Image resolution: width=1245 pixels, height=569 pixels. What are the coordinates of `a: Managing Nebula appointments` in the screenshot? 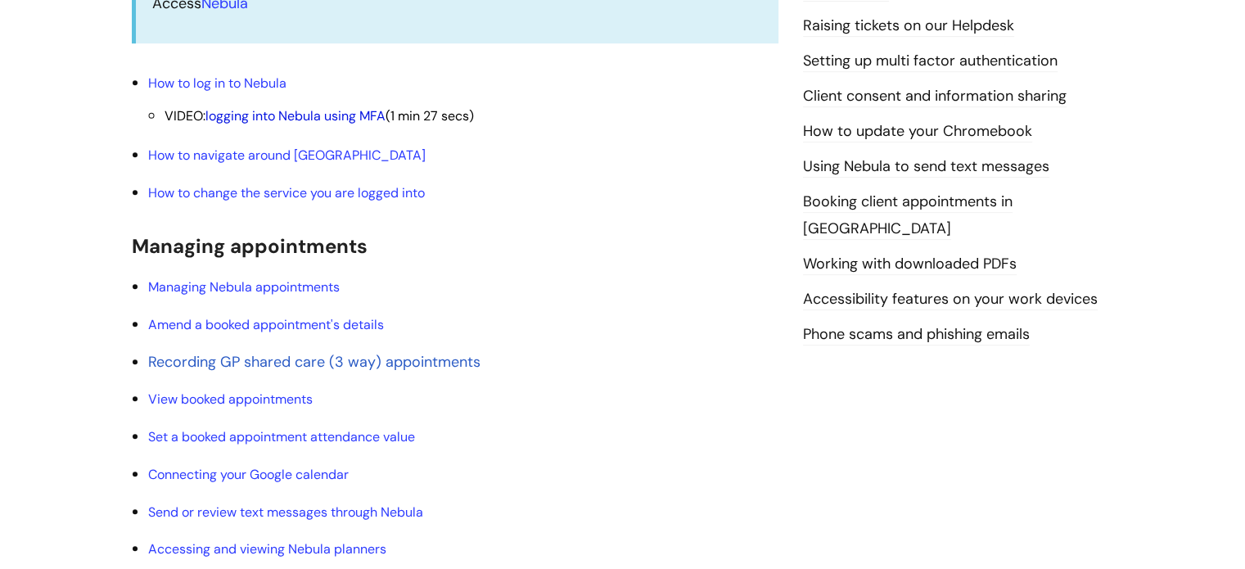 It's located at (244, 286).